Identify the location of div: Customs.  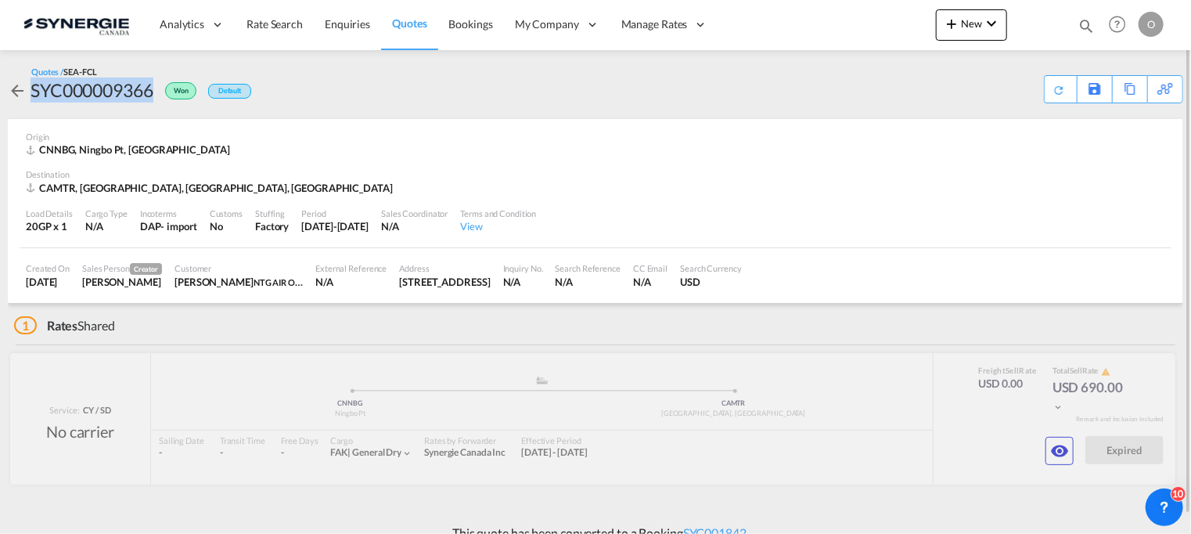
(226, 213).